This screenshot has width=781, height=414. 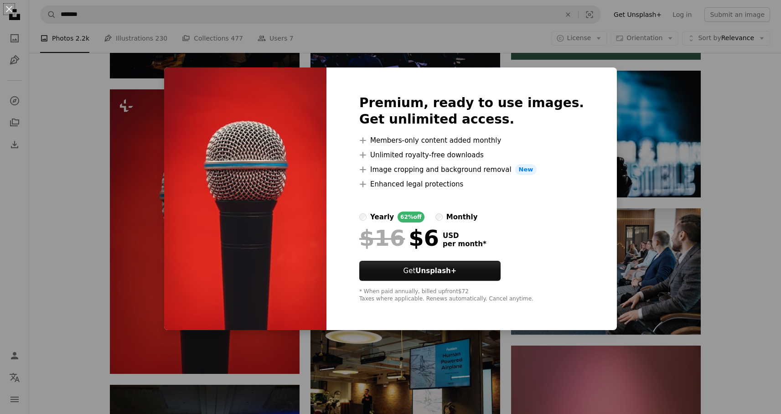 What do you see at coordinates (411, 217) in the screenshot?
I see `div: 62% off` at bounding box center [411, 217].